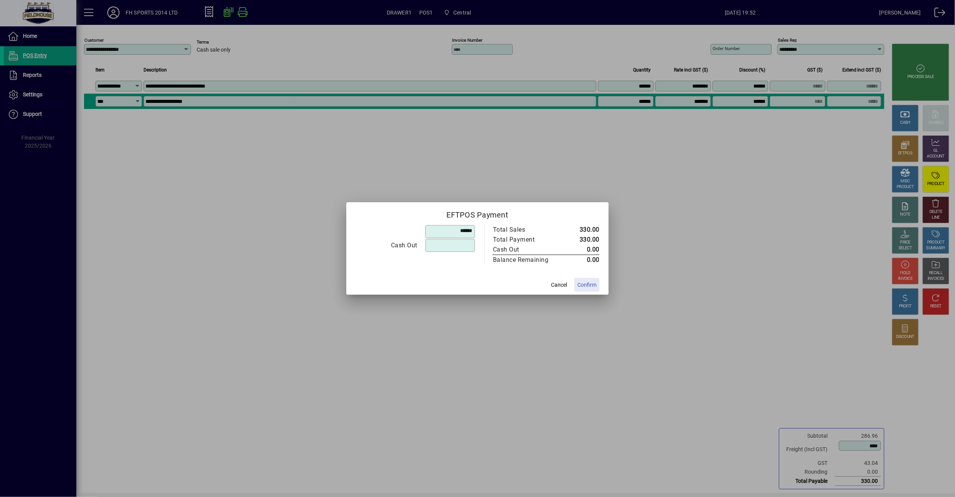  Describe the element at coordinates (559, 285) in the screenshot. I see `button: Cancel` at that location.